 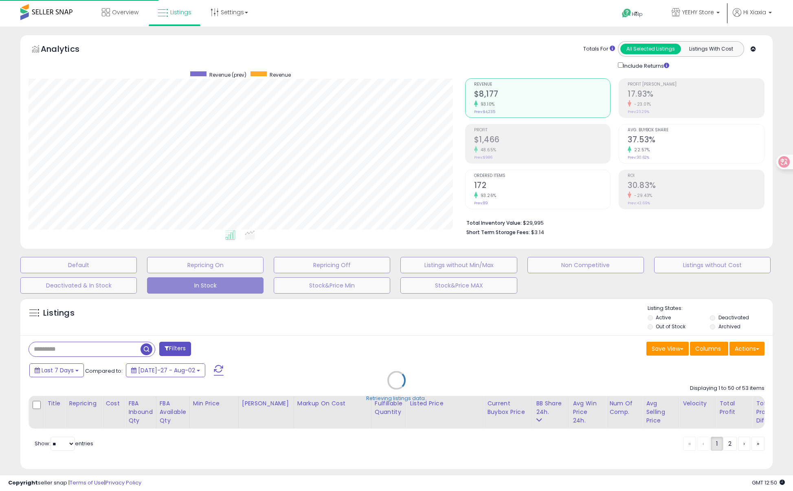 What do you see at coordinates (637, 14) in the screenshot?
I see `a: Help` at bounding box center [637, 14].